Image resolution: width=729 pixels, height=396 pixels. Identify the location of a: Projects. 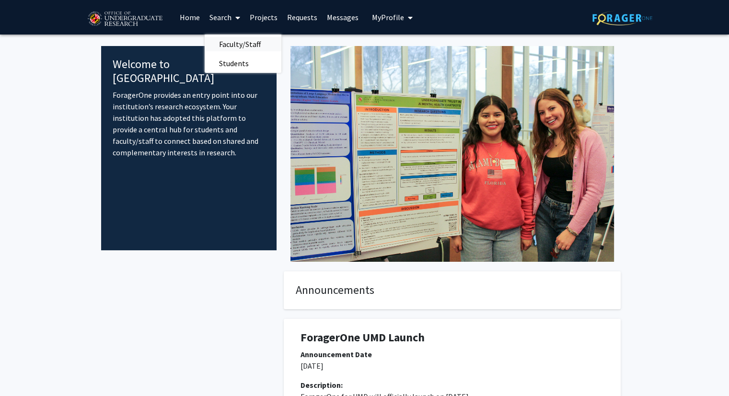
(264, 17).